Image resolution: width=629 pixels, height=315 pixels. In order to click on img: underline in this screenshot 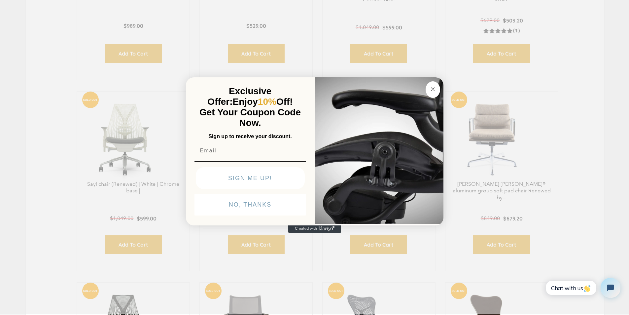, I will do `click(250, 161)`.